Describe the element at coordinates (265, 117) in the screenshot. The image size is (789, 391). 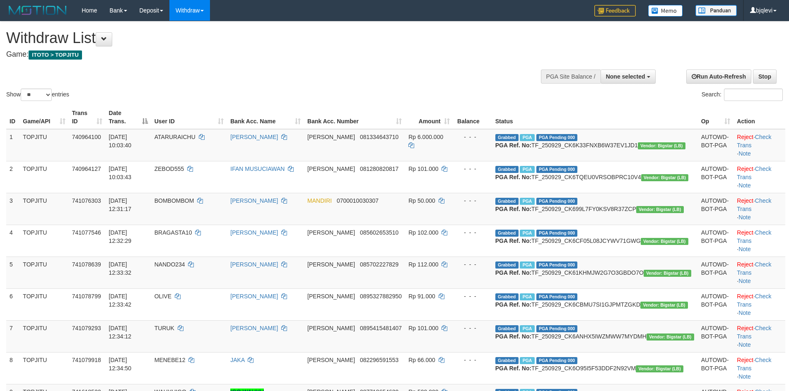
I see `th: Bank Acc. Name: activate to sort column ascending` at that location.